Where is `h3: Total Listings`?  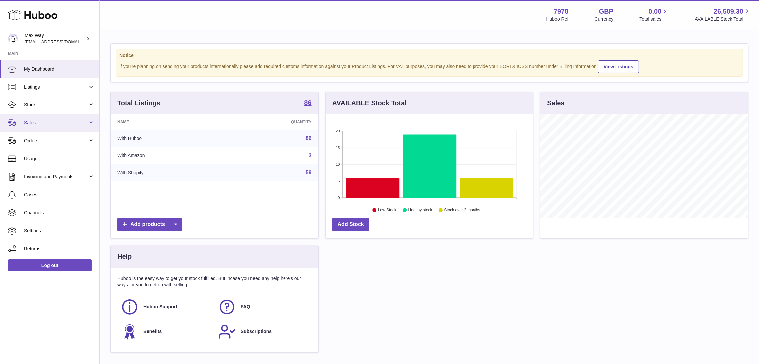
h3: Total Listings is located at coordinates (139, 103).